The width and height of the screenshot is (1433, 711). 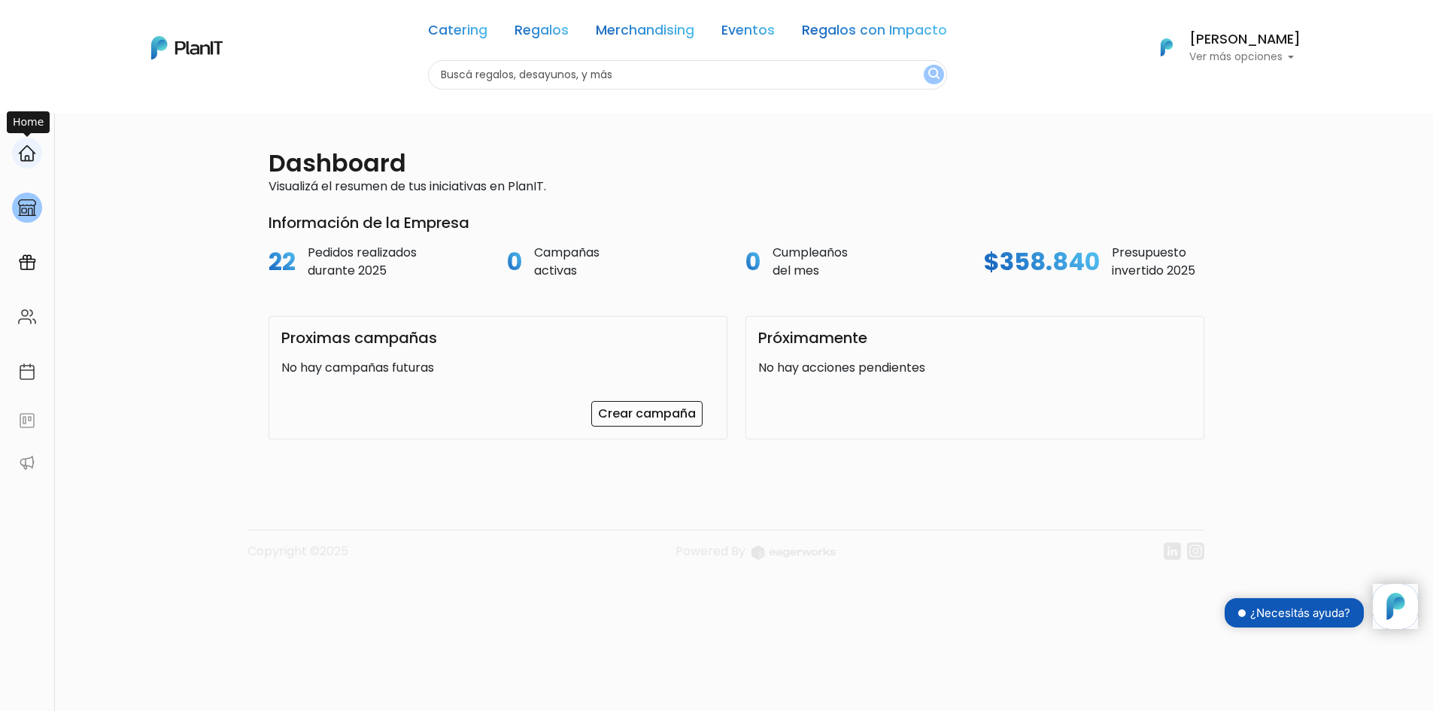 What do you see at coordinates (794, 552) in the screenshot?
I see `img: logo_eagerworks-044938b0bf012b96b195e05891a56339191180c2d98ce7df62ca656130a436fa.svg` at bounding box center [794, 552].